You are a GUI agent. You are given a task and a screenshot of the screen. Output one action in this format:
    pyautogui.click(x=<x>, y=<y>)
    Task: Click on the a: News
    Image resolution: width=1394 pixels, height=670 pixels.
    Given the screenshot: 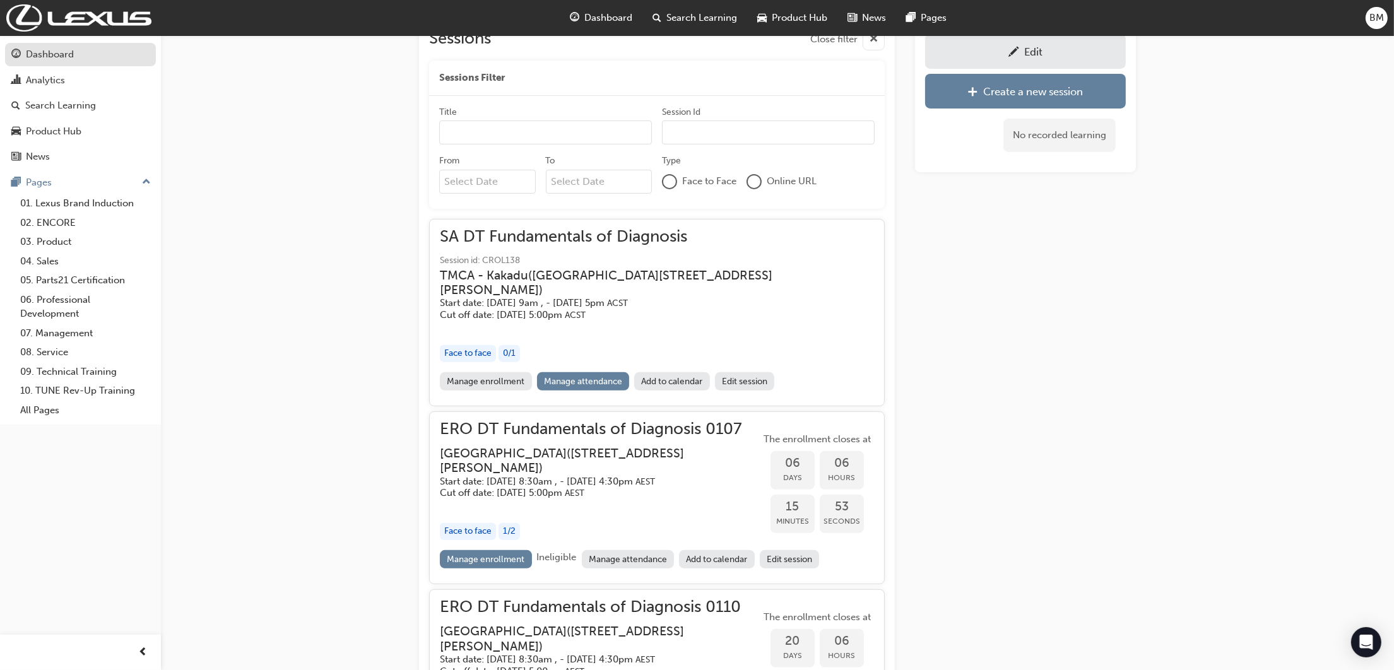 What is the action you would take?
    pyautogui.click(x=80, y=157)
    